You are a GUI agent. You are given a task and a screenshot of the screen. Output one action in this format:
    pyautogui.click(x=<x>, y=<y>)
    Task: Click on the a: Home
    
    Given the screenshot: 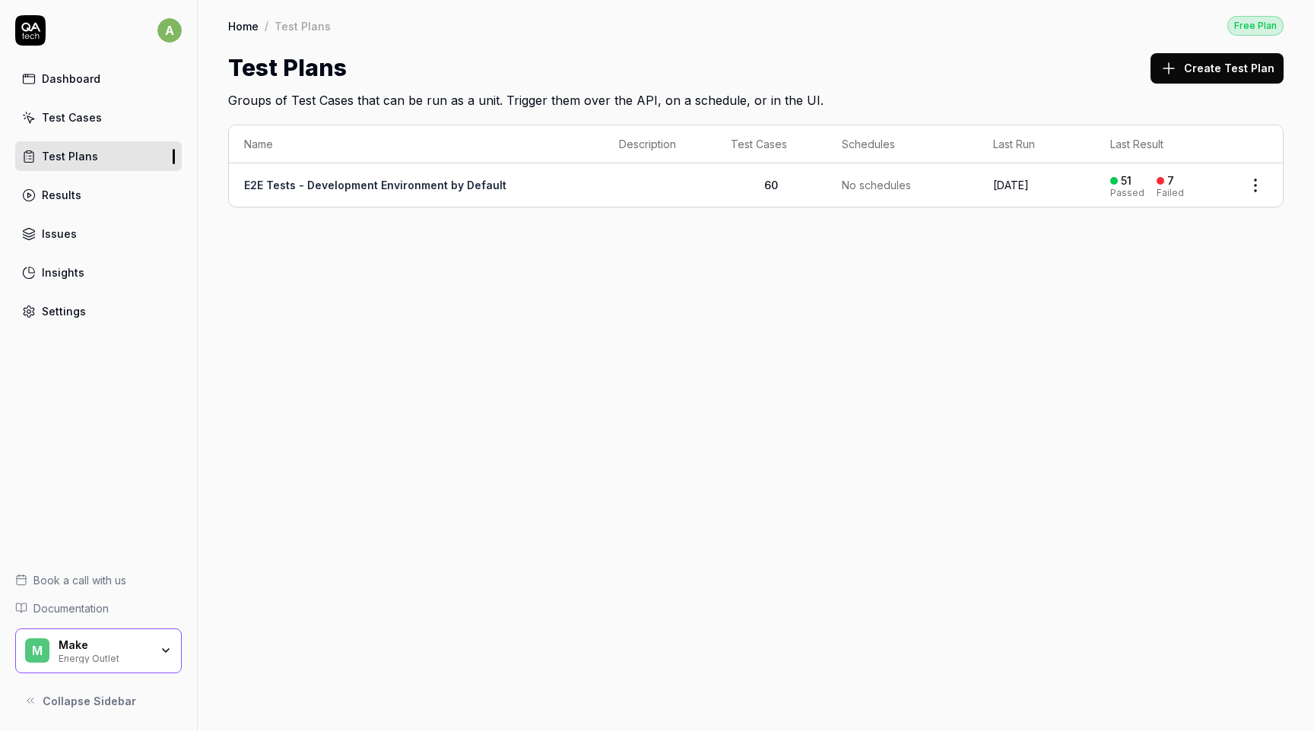 What is the action you would take?
    pyautogui.click(x=243, y=26)
    